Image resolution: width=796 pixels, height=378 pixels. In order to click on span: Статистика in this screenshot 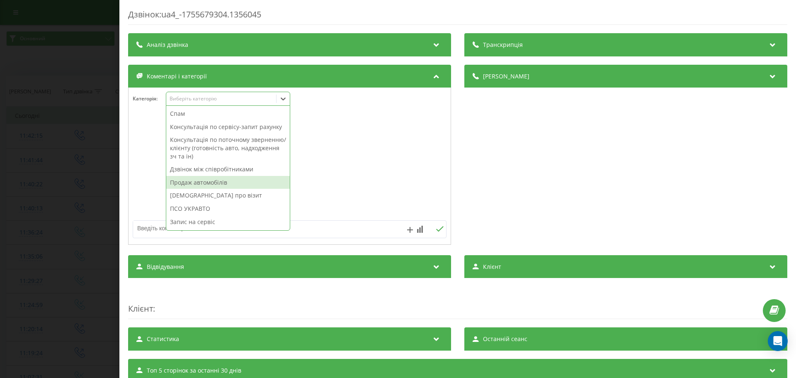, I will do `click(163, 339)`.